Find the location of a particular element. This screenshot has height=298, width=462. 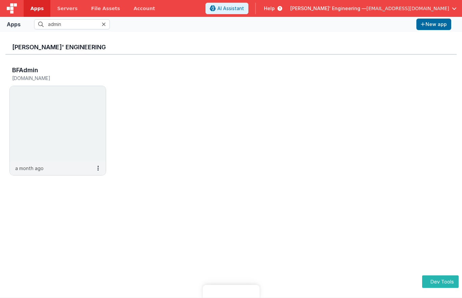

button: AI Assistant is located at coordinates (227, 8).